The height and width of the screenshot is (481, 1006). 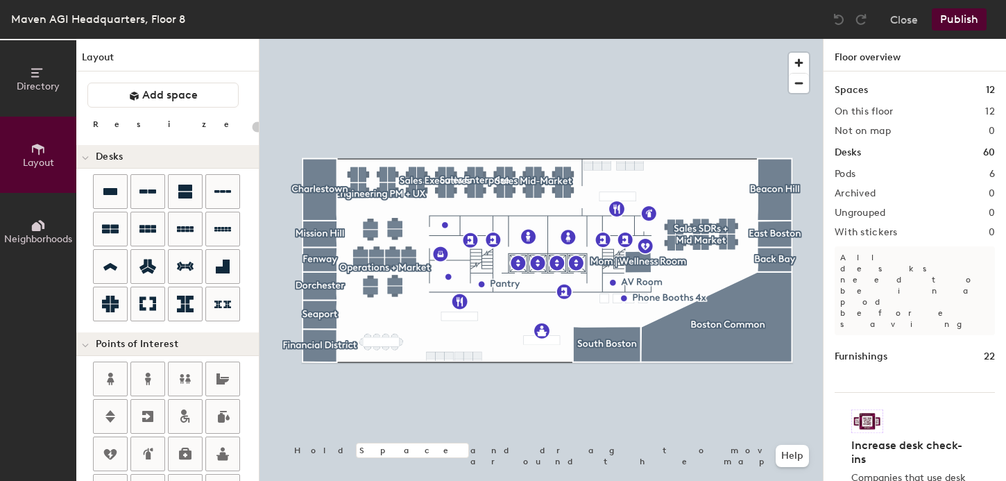 I want to click on button: Close, so click(x=904, y=19).